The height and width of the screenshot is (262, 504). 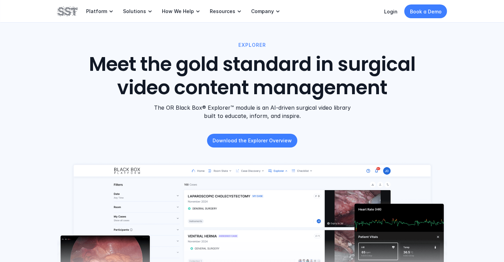 I want to click on p: Resources, so click(x=222, y=11).